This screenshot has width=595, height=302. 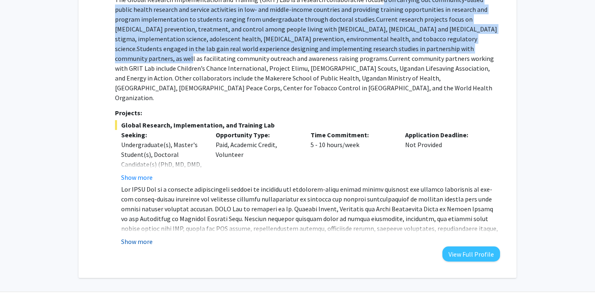 What do you see at coordinates (304, 78) in the screenshot?
I see `span: Current community partners working with GRIT Lab include Children’s Chance International, Project...` at bounding box center [304, 78].